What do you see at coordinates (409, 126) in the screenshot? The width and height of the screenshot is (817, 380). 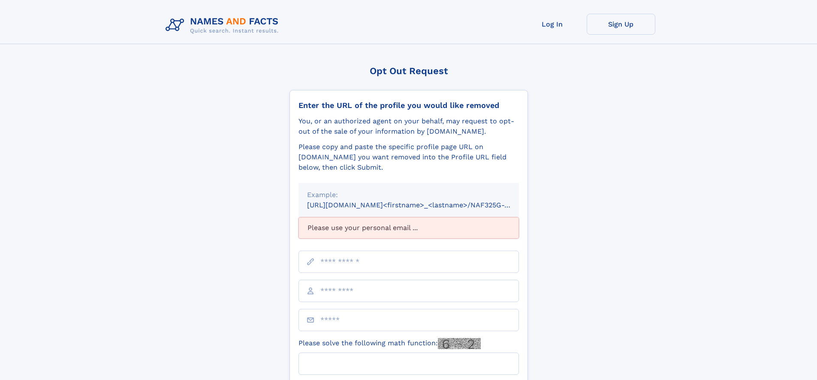 I see `div: You, or an authorized agent on your behalf, may request to opt-out of the sale of your informatio...` at bounding box center [409, 126].